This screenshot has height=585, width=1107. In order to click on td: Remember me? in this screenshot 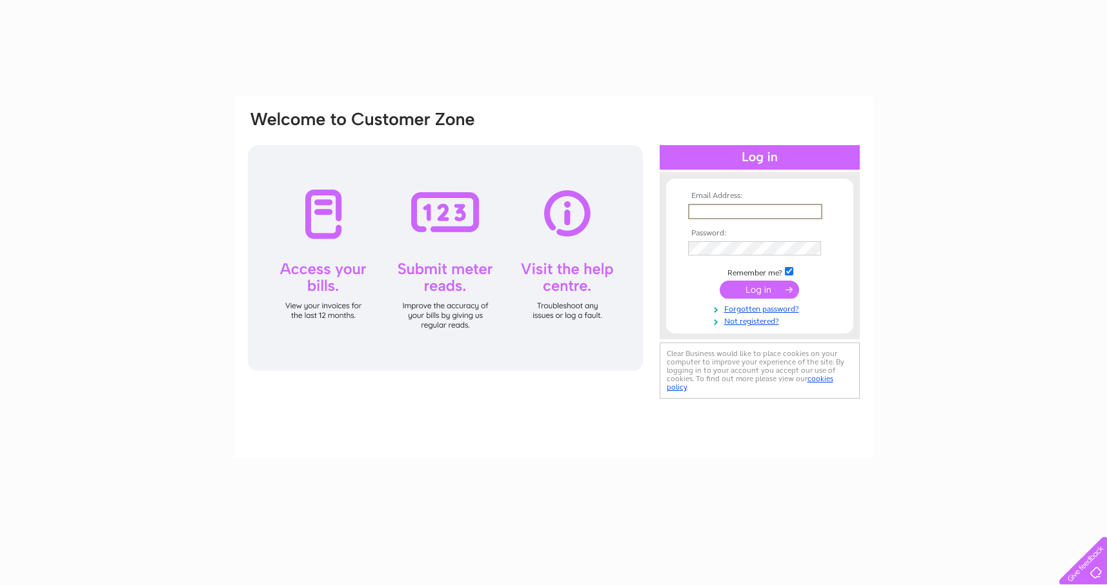, I will do `click(760, 272)`.